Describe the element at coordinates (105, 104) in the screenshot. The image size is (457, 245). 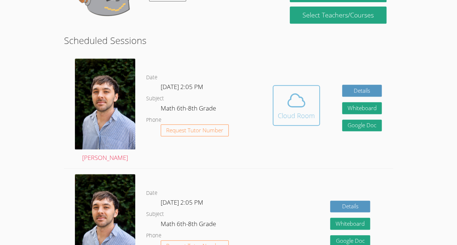
I see `img: profile.jpg` at that location.